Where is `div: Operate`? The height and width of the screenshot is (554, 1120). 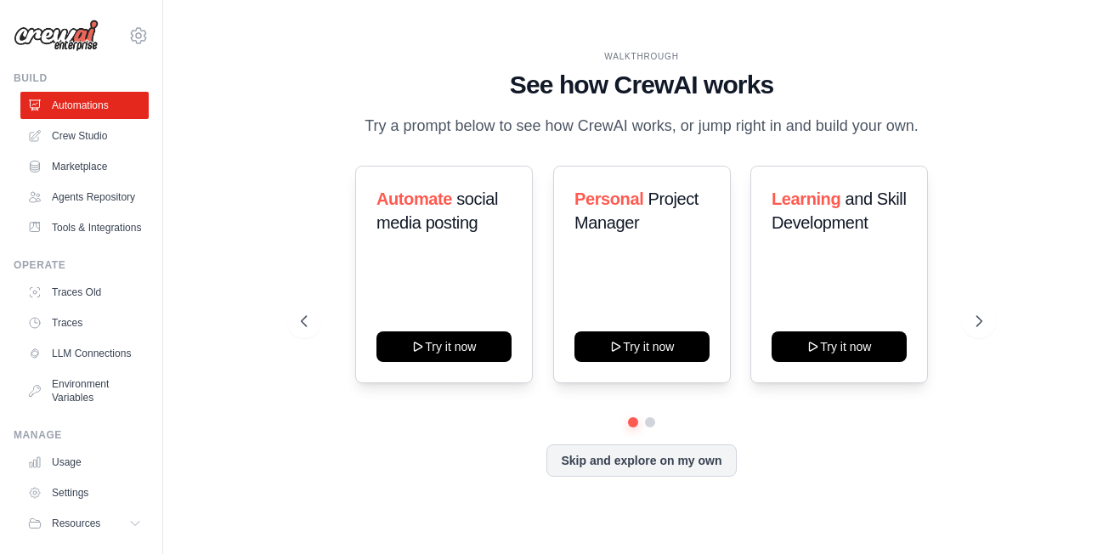
div: Operate is located at coordinates (81, 265).